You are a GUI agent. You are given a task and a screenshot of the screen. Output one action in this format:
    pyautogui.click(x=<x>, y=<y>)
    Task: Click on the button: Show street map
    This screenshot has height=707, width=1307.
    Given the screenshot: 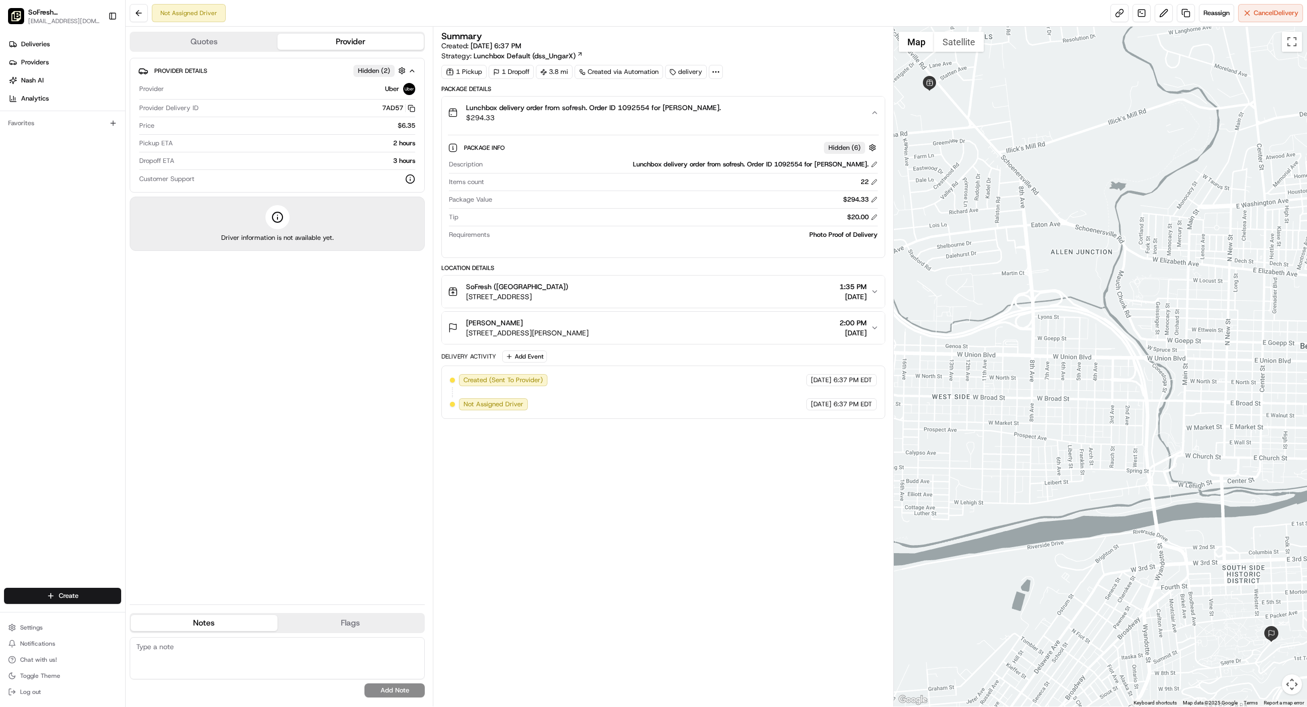 What is the action you would take?
    pyautogui.click(x=916, y=42)
    